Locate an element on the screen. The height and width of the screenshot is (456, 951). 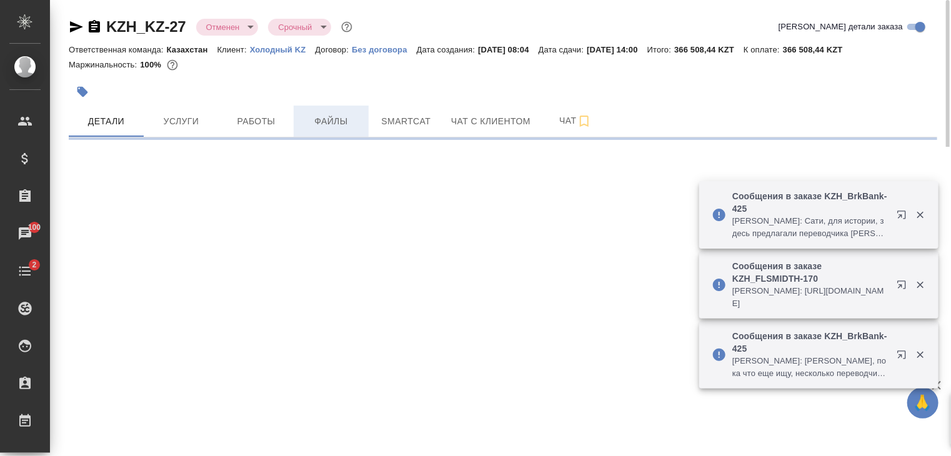
span: Файлы is located at coordinates (331, 121).